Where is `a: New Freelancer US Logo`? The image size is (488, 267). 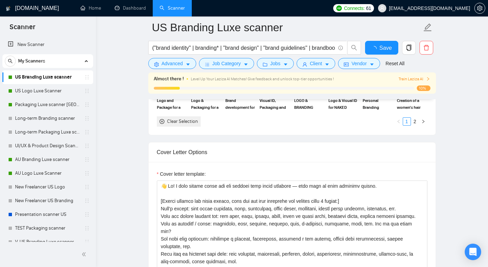 a: New Freelancer US Logo is located at coordinates (48, 187).